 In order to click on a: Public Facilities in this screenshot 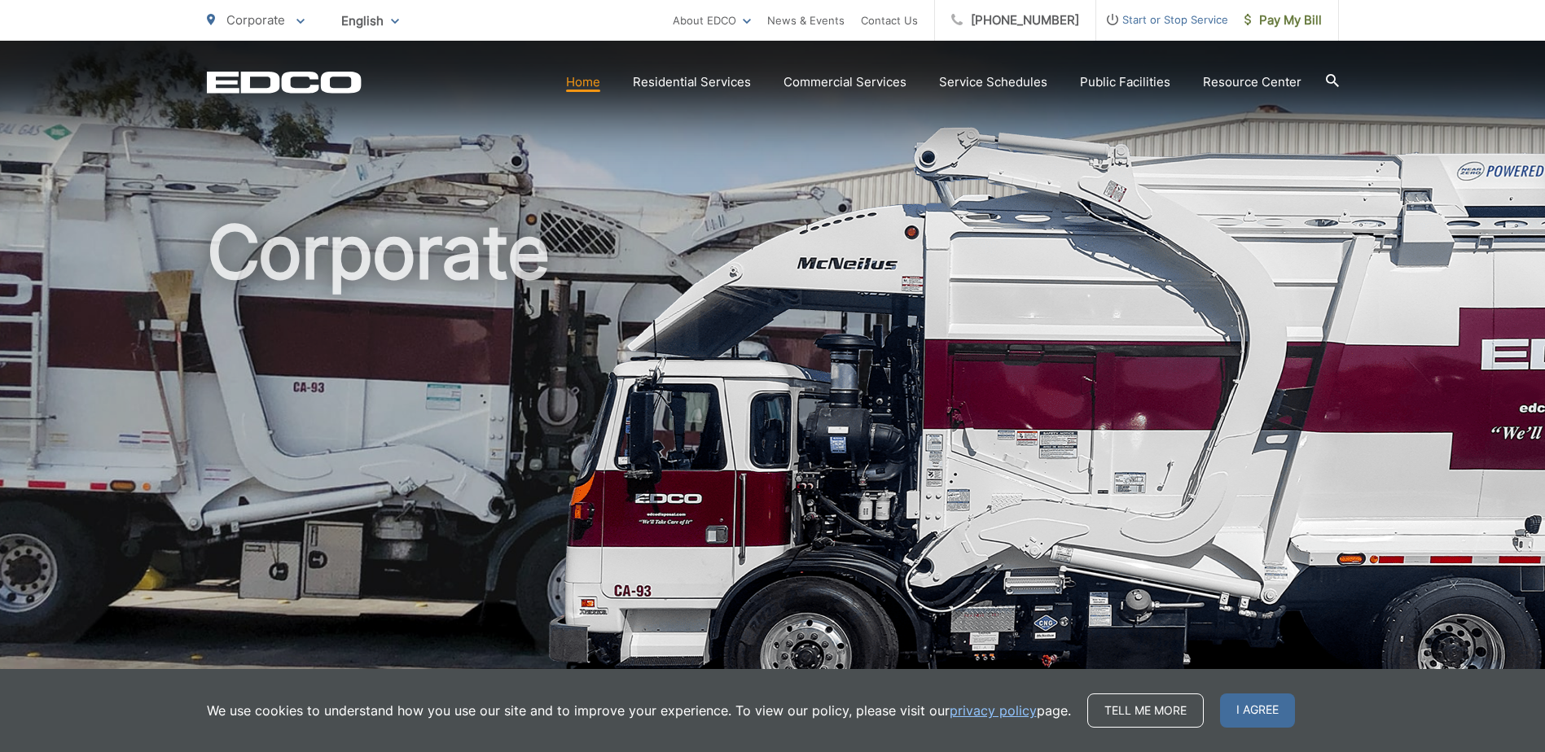, I will do `click(1125, 82)`.